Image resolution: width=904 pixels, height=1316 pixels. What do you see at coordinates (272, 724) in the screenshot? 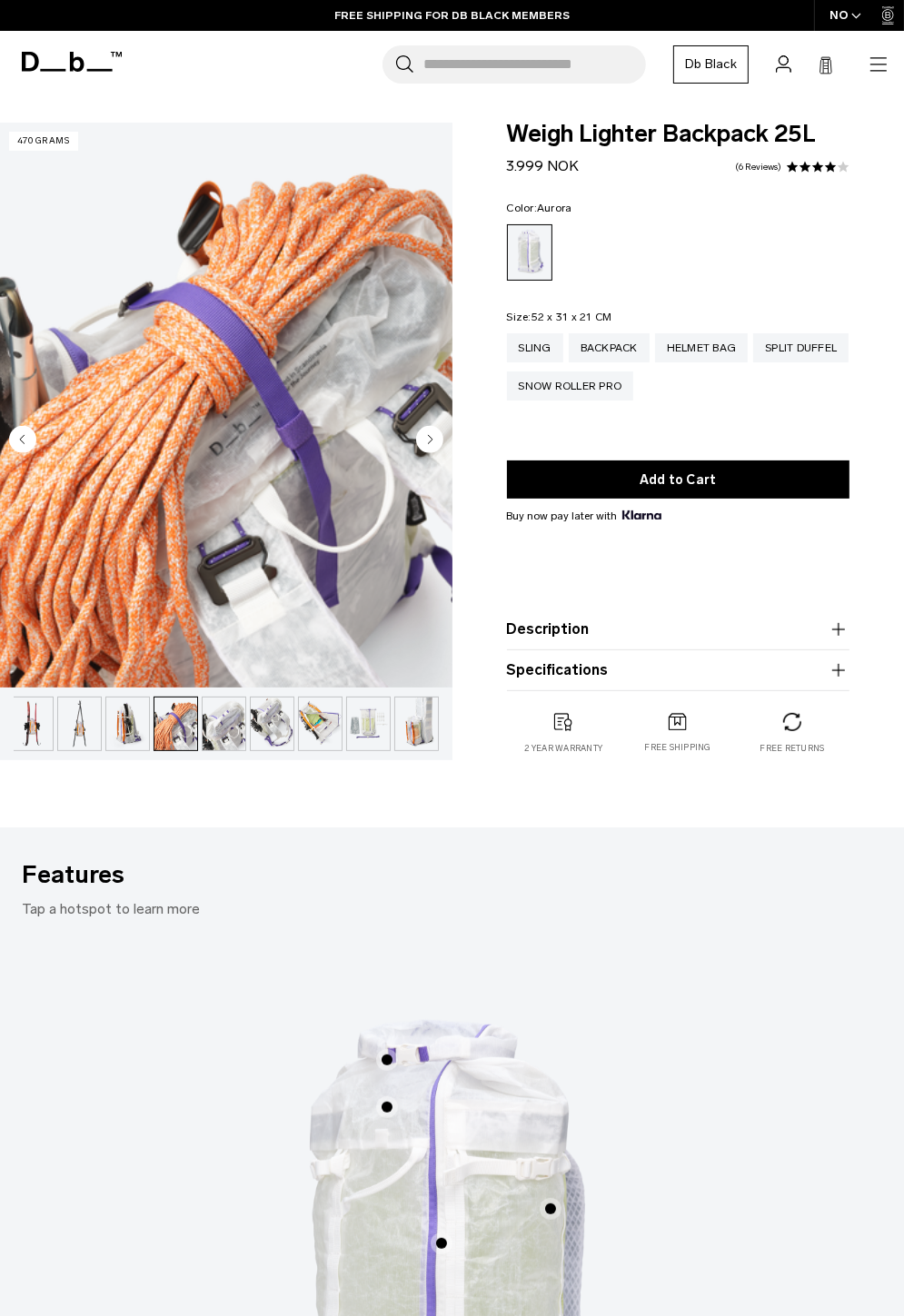
I see `button: Weigh_Lighter_Backpack_25L_13.png` at bounding box center [272, 724].